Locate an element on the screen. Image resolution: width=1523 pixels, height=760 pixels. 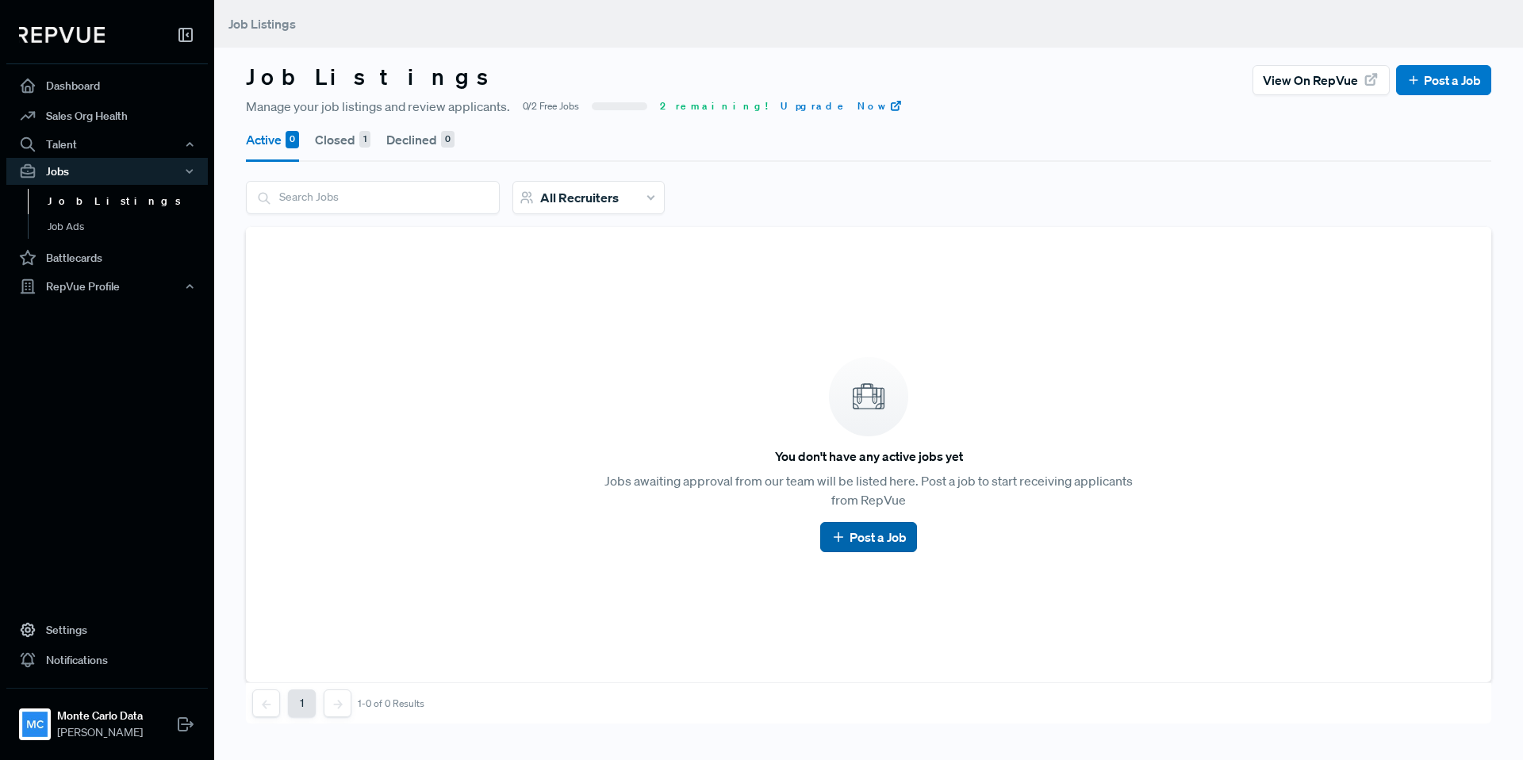
div: 1 is located at coordinates (365, 140).